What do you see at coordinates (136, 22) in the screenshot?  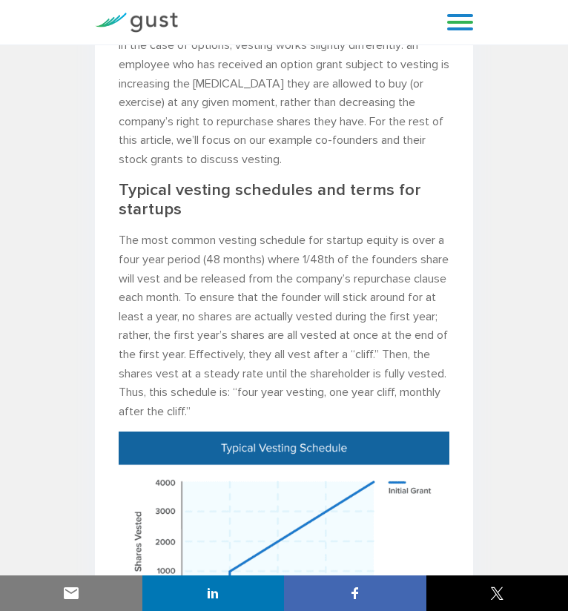 I see `img: Gust Logo` at bounding box center [136, 22].